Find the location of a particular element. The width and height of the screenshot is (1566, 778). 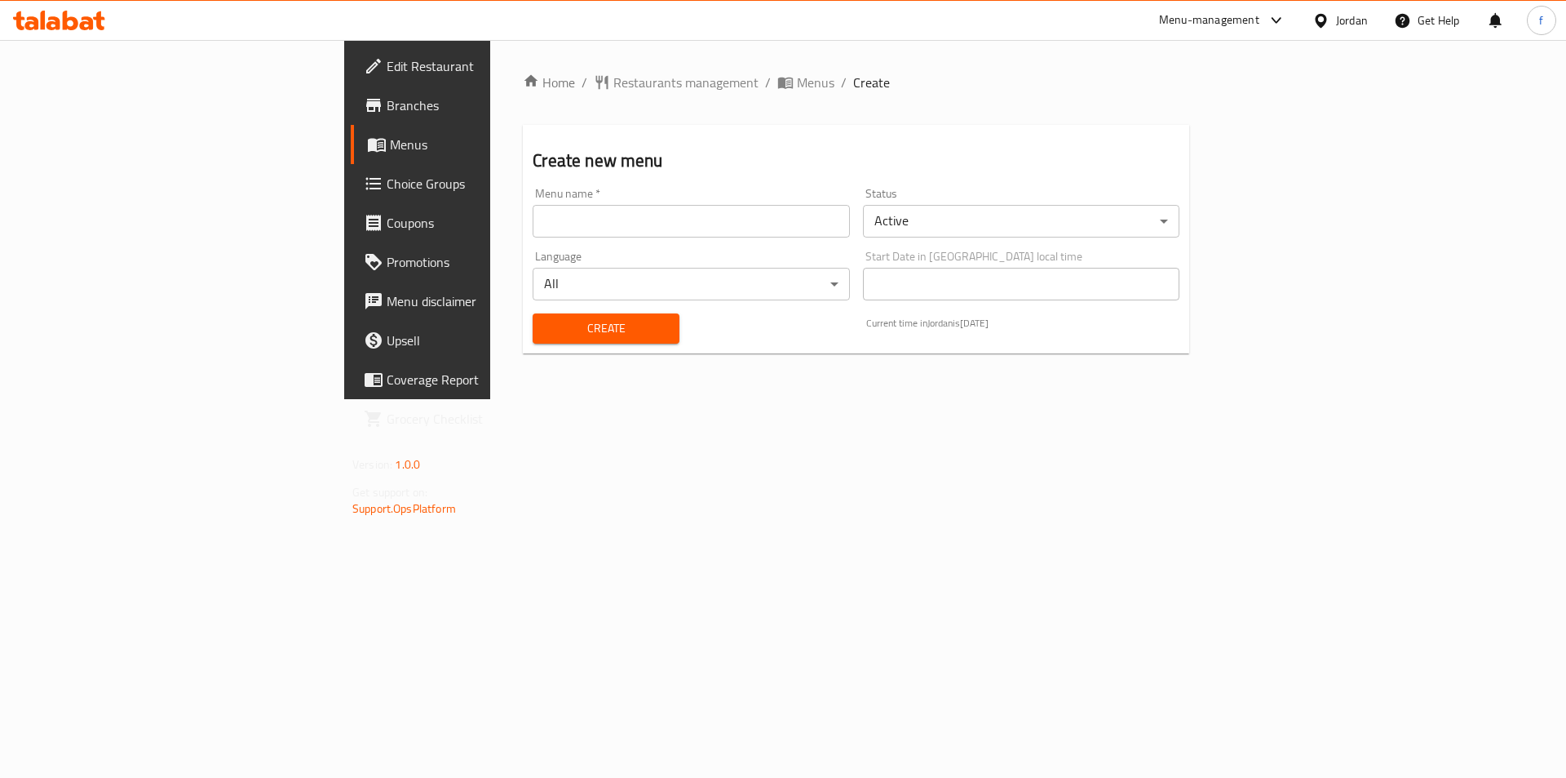

a: Coupons is located at coordinates (478, 223).